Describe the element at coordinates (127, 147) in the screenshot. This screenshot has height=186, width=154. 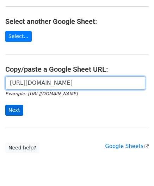
I see `a: Google Sheets` at that location.